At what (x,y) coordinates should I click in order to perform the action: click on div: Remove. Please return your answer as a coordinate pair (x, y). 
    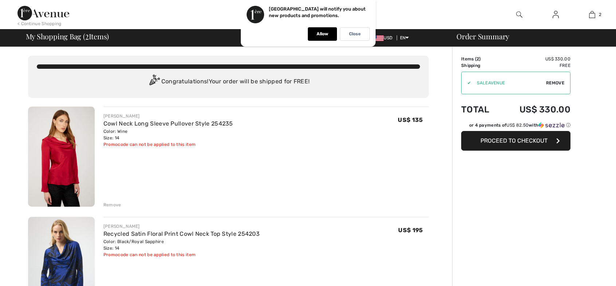
    Looking at the image, I should click on (112, 205).